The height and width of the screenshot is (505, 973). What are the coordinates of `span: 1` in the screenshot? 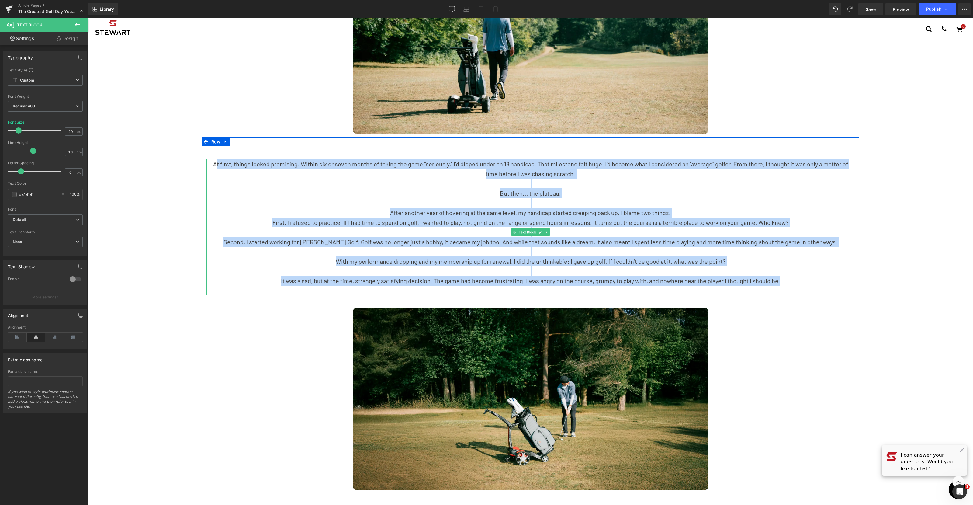 It's located at (967, 486).